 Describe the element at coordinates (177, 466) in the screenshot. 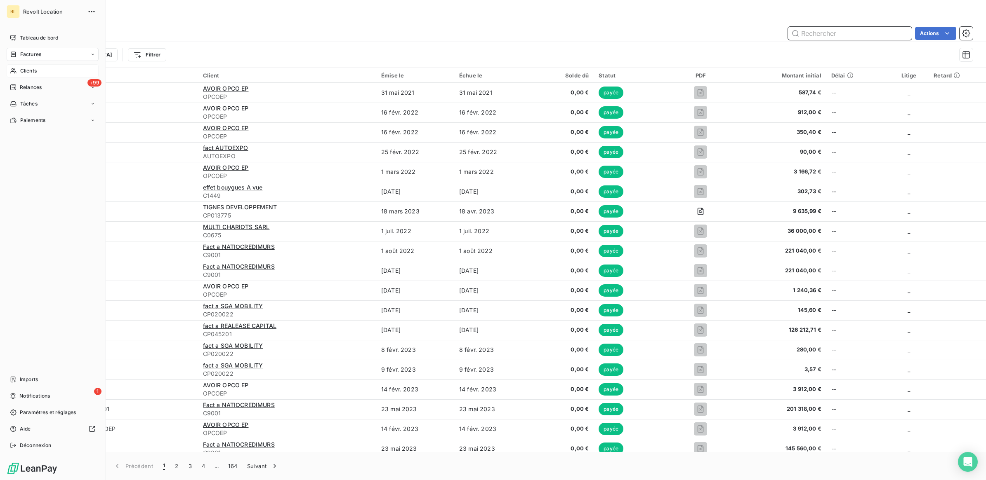

I see `button: 2` at that location.